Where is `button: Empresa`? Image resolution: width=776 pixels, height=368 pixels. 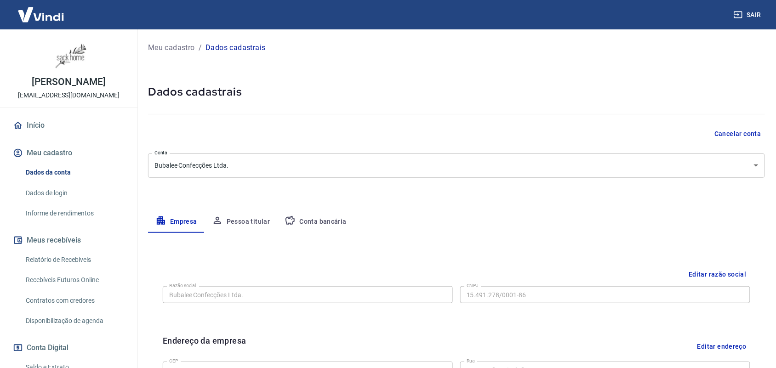 button: Empresa is located at coordinates (176, 222).